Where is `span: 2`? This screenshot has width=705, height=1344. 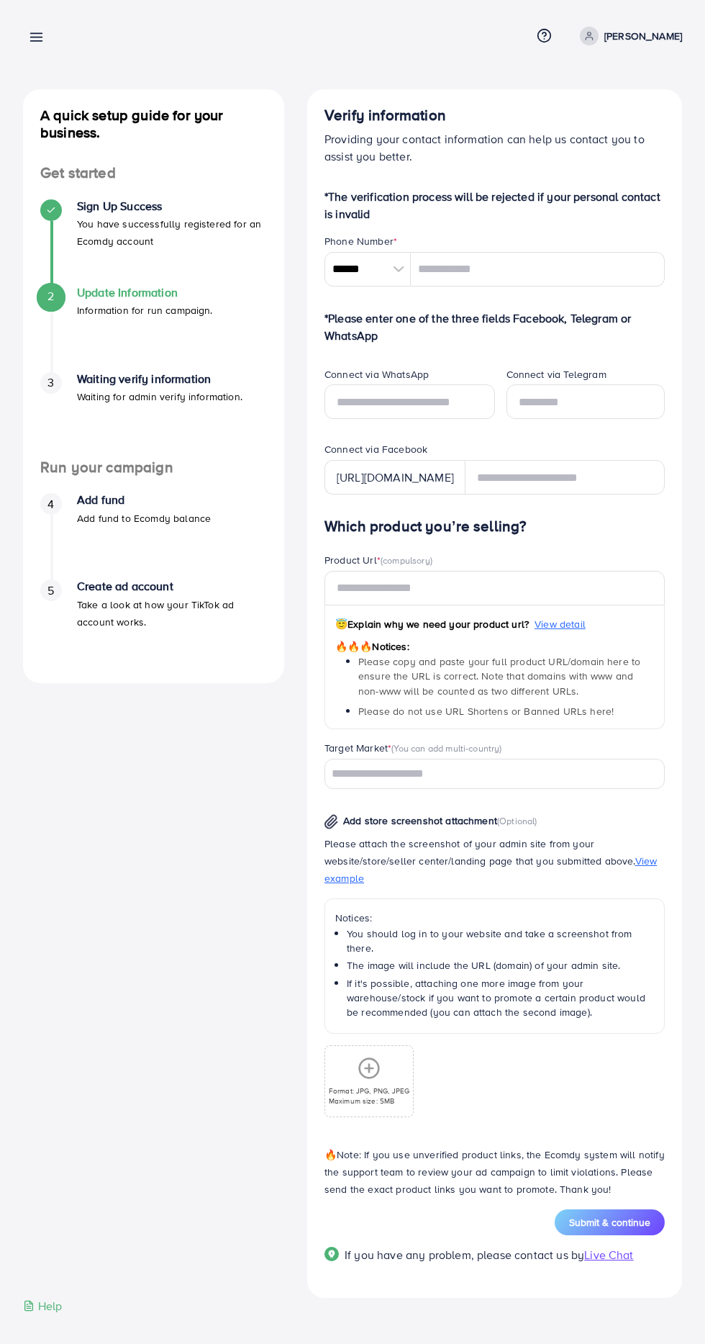 span: 2 is located at coordinates (50, 296).